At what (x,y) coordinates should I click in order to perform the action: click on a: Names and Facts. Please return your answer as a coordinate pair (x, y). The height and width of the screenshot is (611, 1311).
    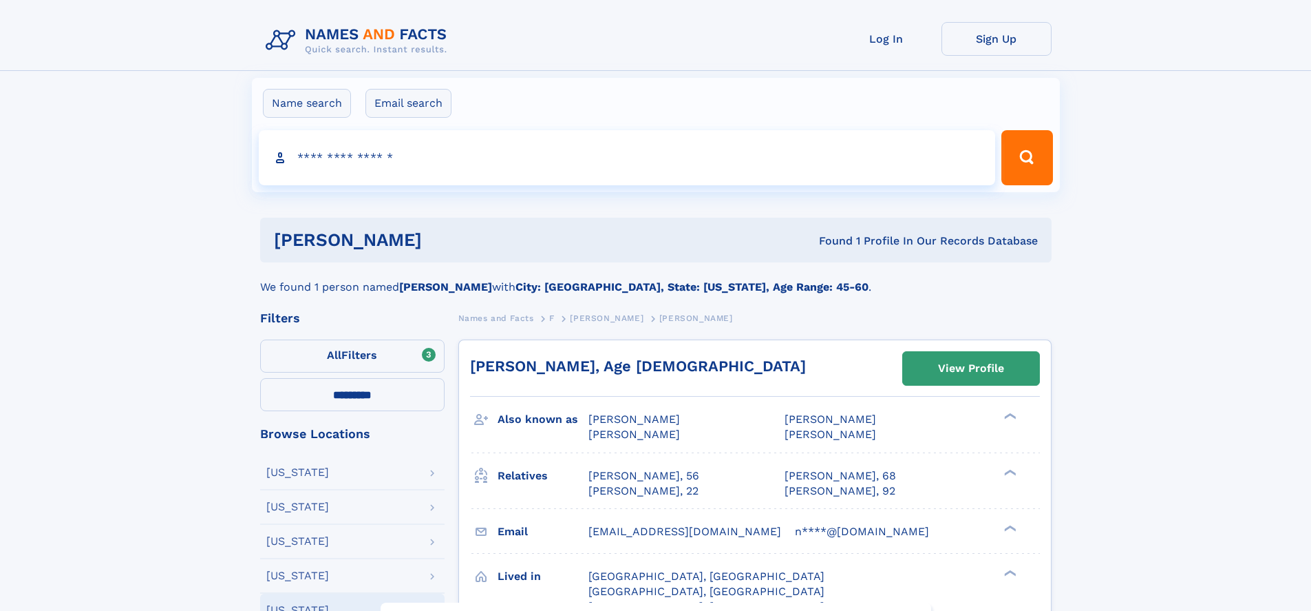
    Looking at the image, I should click on (496, 317).